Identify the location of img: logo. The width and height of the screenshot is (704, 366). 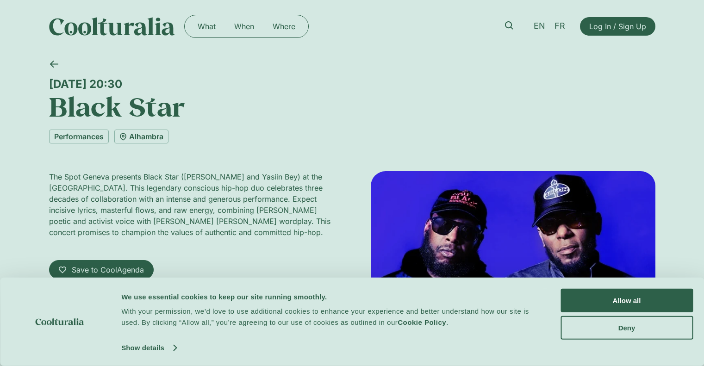
(60, 322).